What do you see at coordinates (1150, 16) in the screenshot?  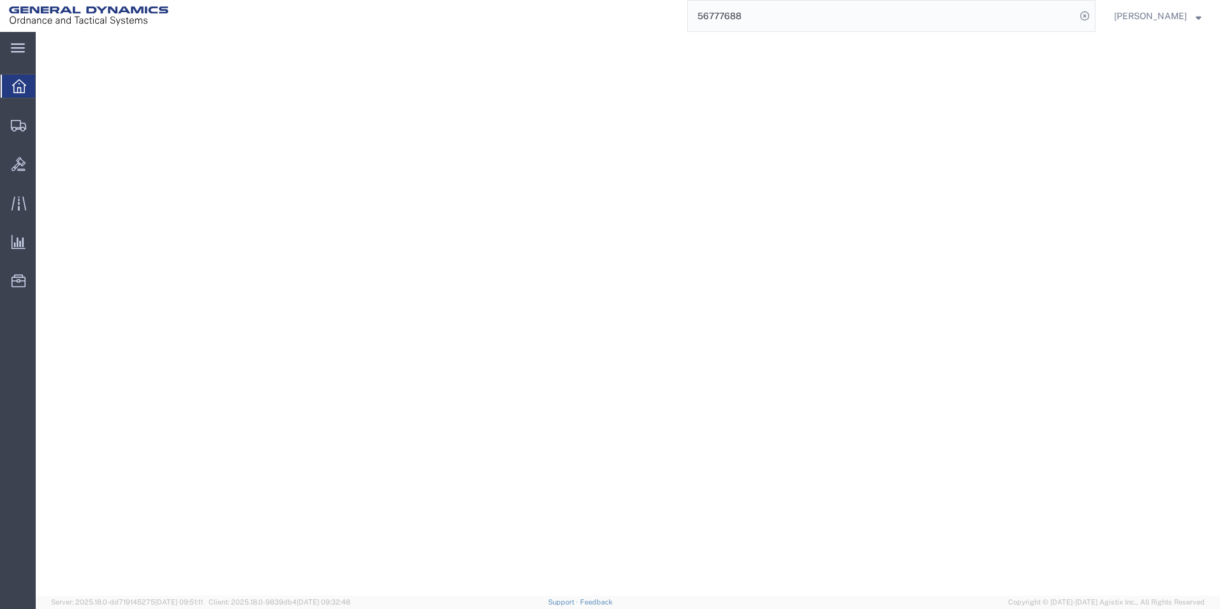 I see `span: Britney Atkins` at bounding box center [1150, 16].